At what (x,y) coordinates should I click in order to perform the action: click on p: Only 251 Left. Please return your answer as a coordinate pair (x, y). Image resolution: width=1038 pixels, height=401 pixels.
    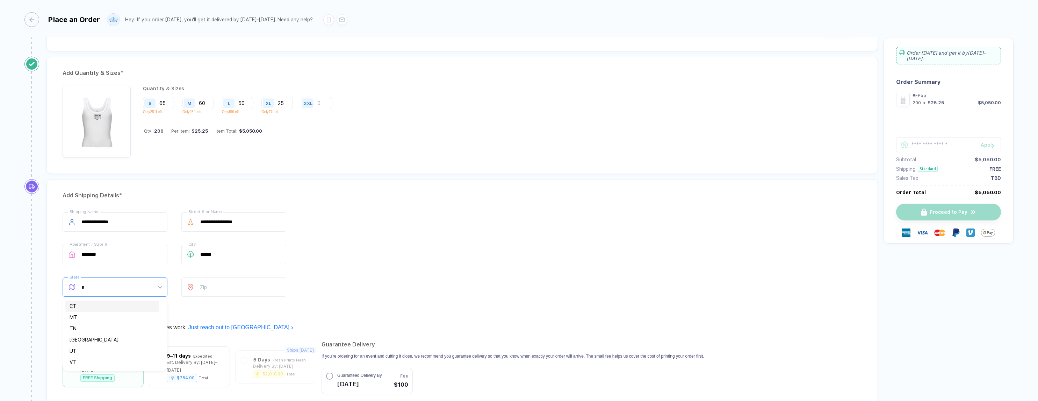
    Looking at the image, I should click on (161, 112).